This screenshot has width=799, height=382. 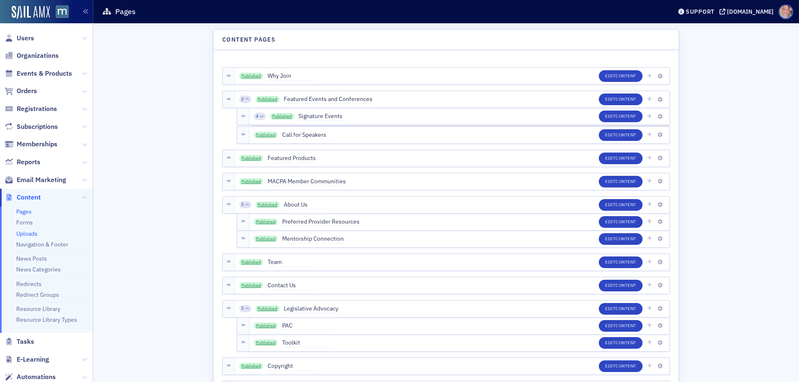 I want to click on span: Events & Products, so click(x=44, y=74).